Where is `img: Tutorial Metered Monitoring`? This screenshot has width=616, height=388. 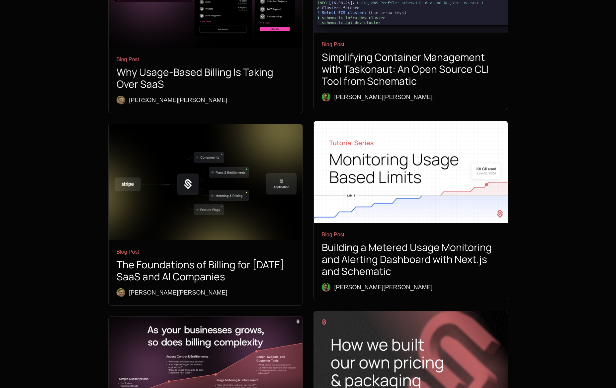 img: Tutorial Metered Monitoring is located at coordinates (411, 172).